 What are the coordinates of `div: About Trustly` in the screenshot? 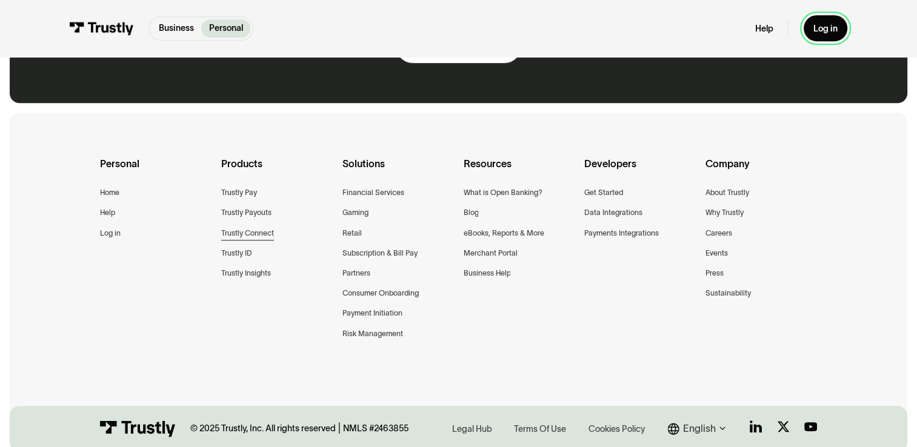 It's located at (727, 193).